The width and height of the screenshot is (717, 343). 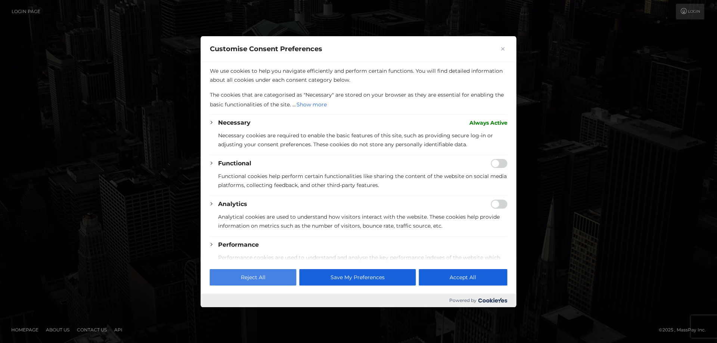 What do you see at coordinates (359, 100) in the screenshot?
I see `p: The cookies that are categorised as "Necessary" are stored on your browser as they are essential ...` at bounding box center [359, 100].